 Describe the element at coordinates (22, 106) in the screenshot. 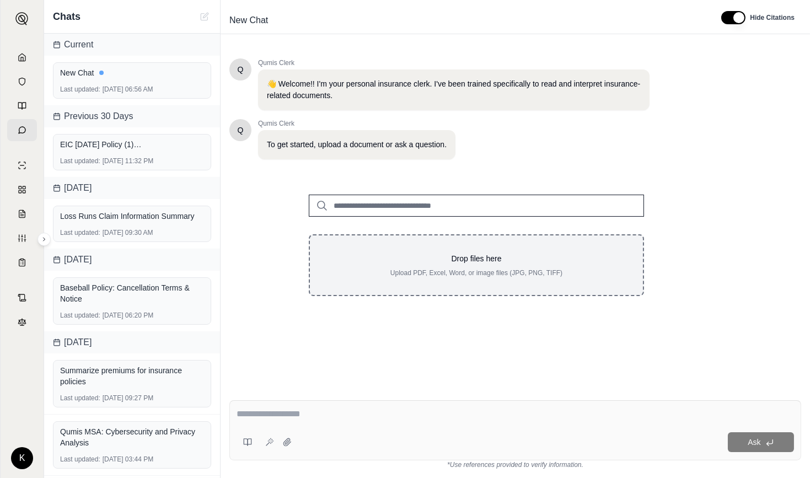

I see `a: Prompt Library` at that location.